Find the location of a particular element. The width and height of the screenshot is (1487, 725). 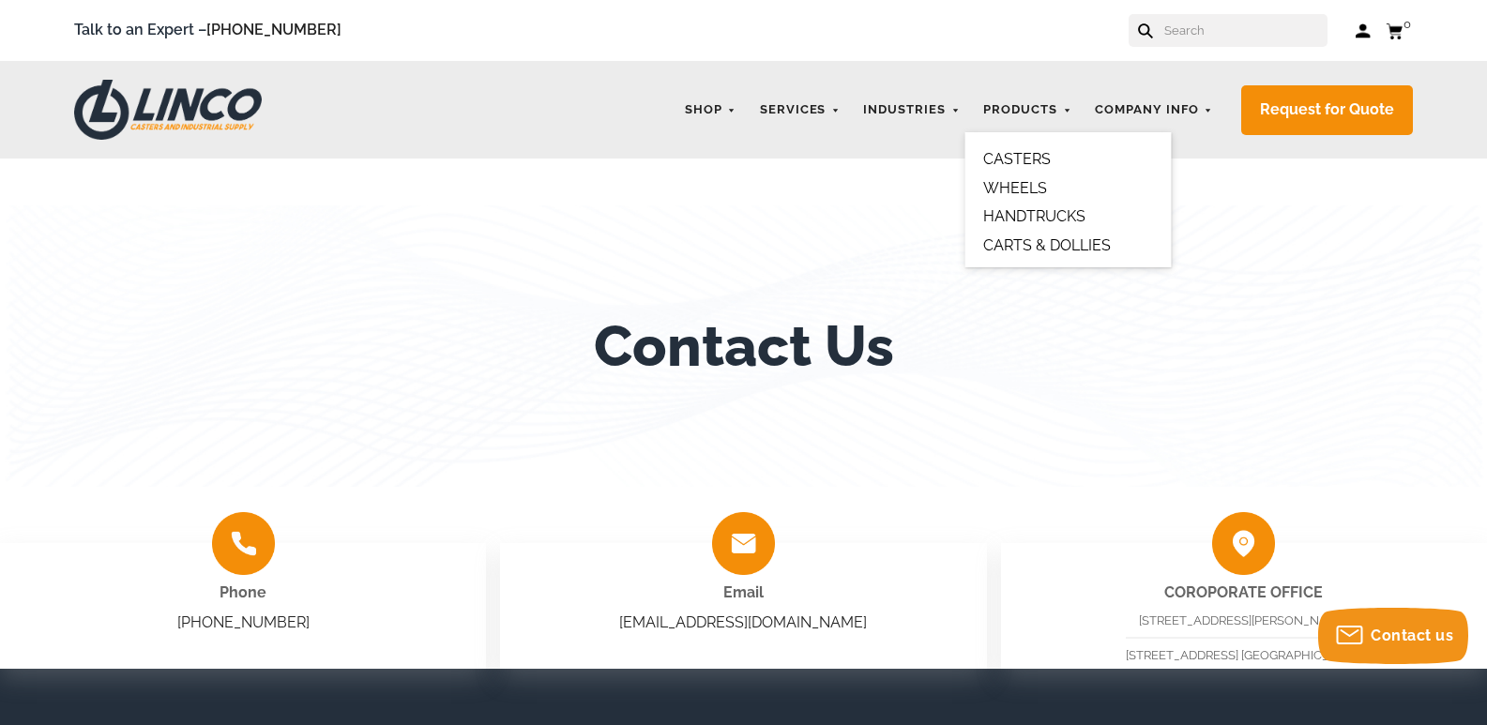

span: Talk to an Expert – is located at coordinates (207, 30).